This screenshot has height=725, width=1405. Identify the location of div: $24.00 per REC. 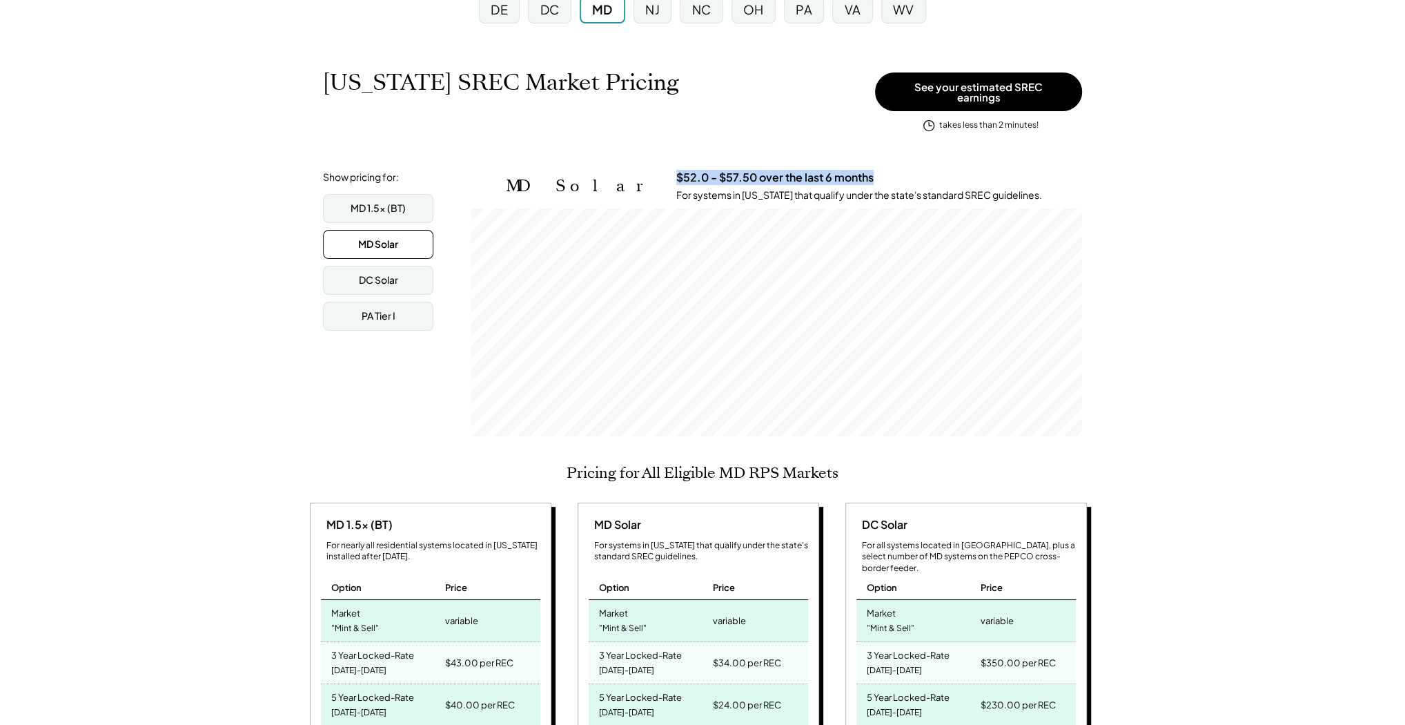
(747, 705).